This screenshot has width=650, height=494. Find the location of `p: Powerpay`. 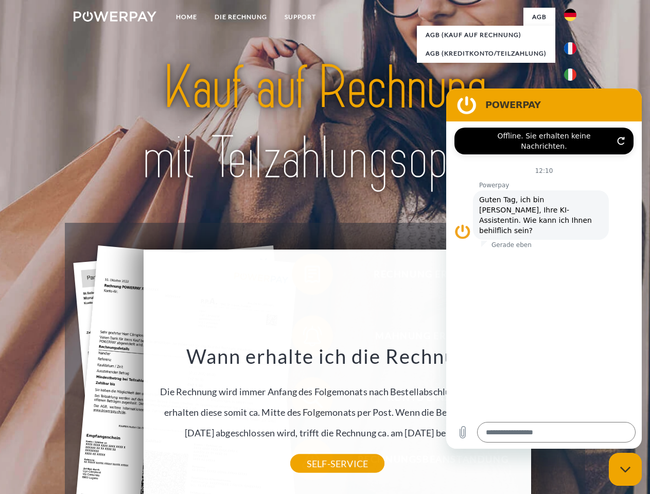

p: Powerpay is located at coordinates (114, 97).